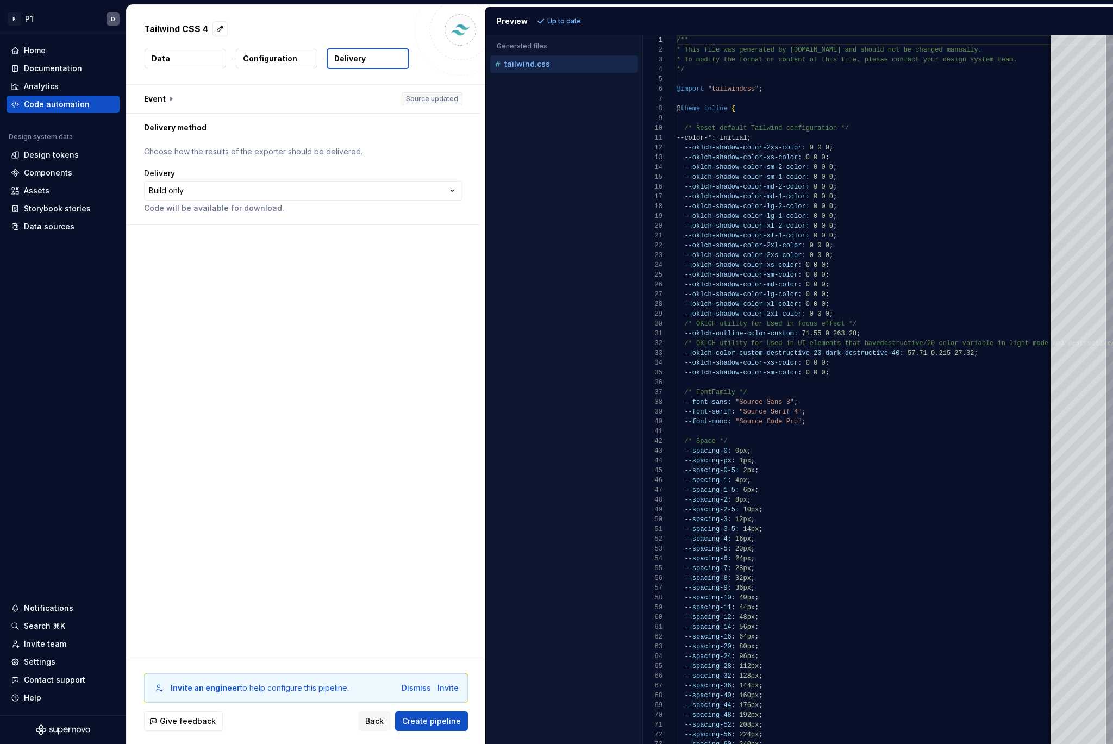 This screenshot has height=744, width=1113. What do you see at coordinates (917, 353) in the screenshot?
I see `span: 57.71` at bounding box center [917, 353].